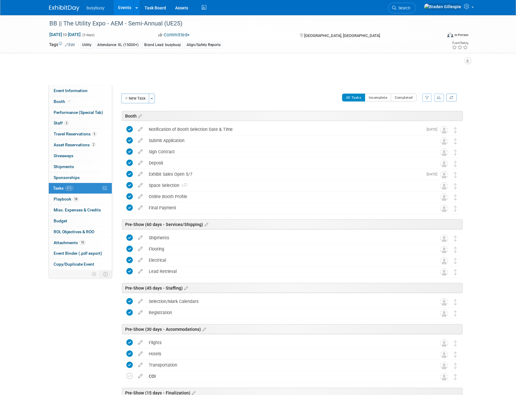 Image resolution: width=516 pixels, height=395 pixels. I want to click on span: Event Binder (.pdf export), so click(78, 253).